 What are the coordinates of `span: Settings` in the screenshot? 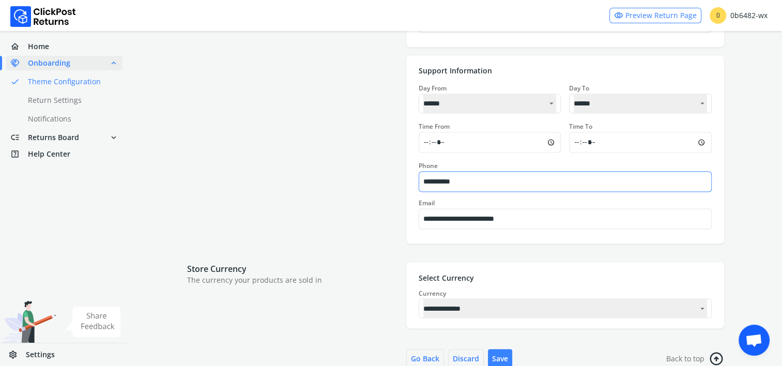 It's located at (40, 354).